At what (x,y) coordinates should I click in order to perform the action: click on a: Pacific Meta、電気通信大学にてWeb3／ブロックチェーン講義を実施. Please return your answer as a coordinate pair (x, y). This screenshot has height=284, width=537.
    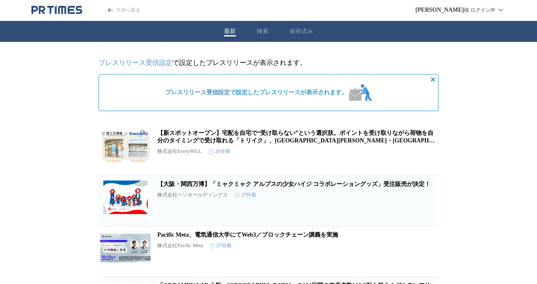
    Looking at the image, I should click on (248, 235).